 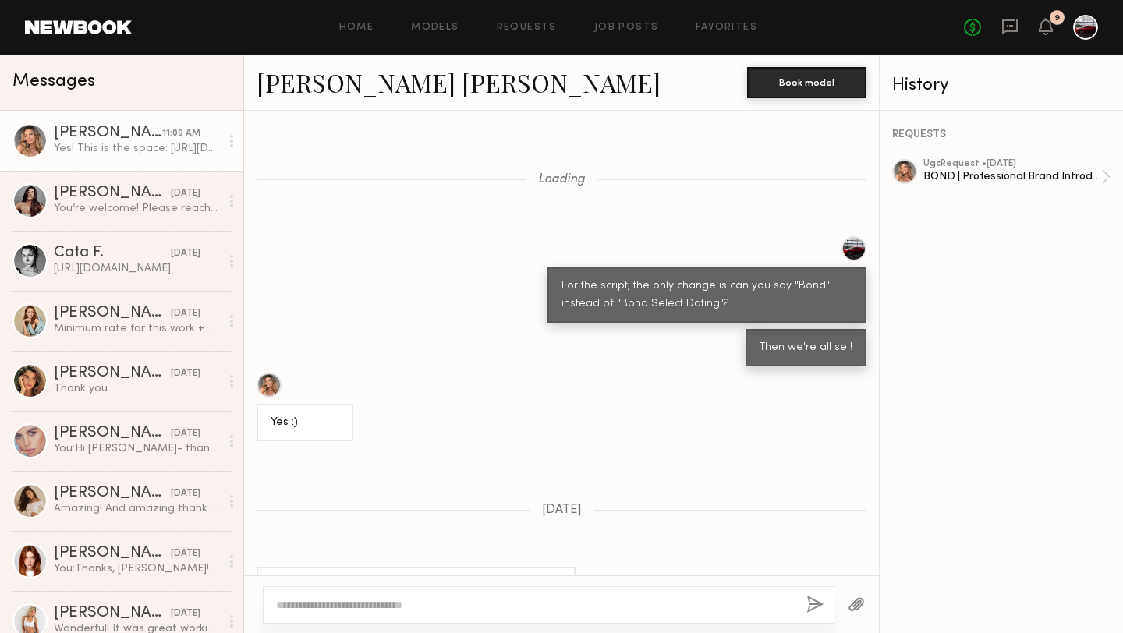 I want to click on div: 11:09 AM, so click(x=181, y=133).